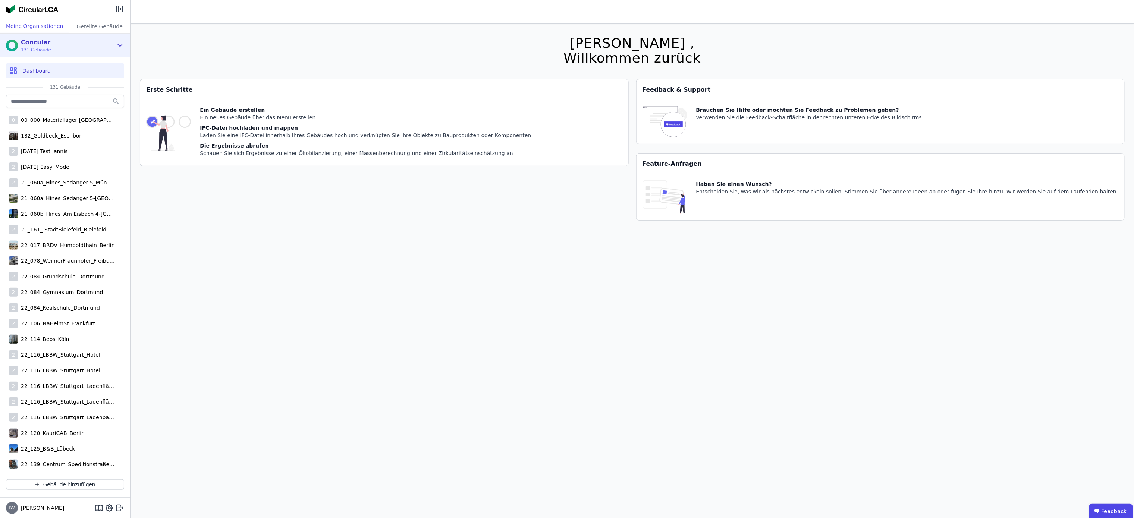 The height and width of the screenshot is (518, 1134). I want to click on span: IW, so click(12, 508).